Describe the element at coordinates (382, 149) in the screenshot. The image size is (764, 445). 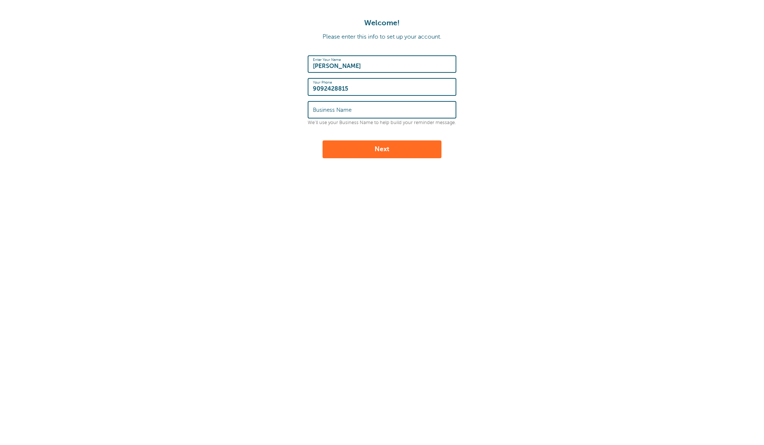
I see `button: Next` at that location.